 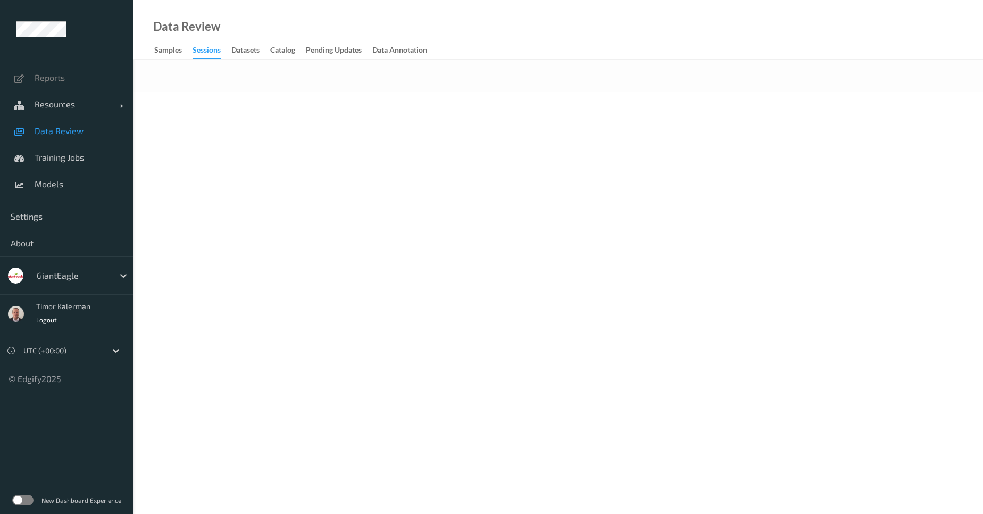 What do you see at coordinates (187, 27) in the screenshot?
I see `div: Data Review` at bounding box center [187, 27].